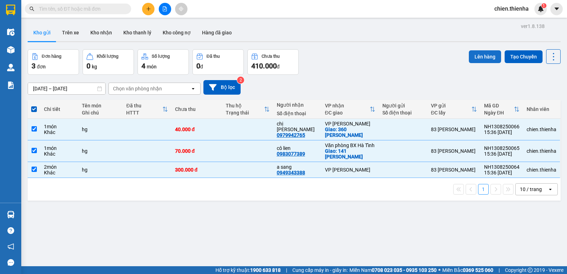 The image size is (567, 274). What do you see at coordinates (244, 113) in the screenshot?
I see `div: Trạng thái` at bounding box center [244, 113].